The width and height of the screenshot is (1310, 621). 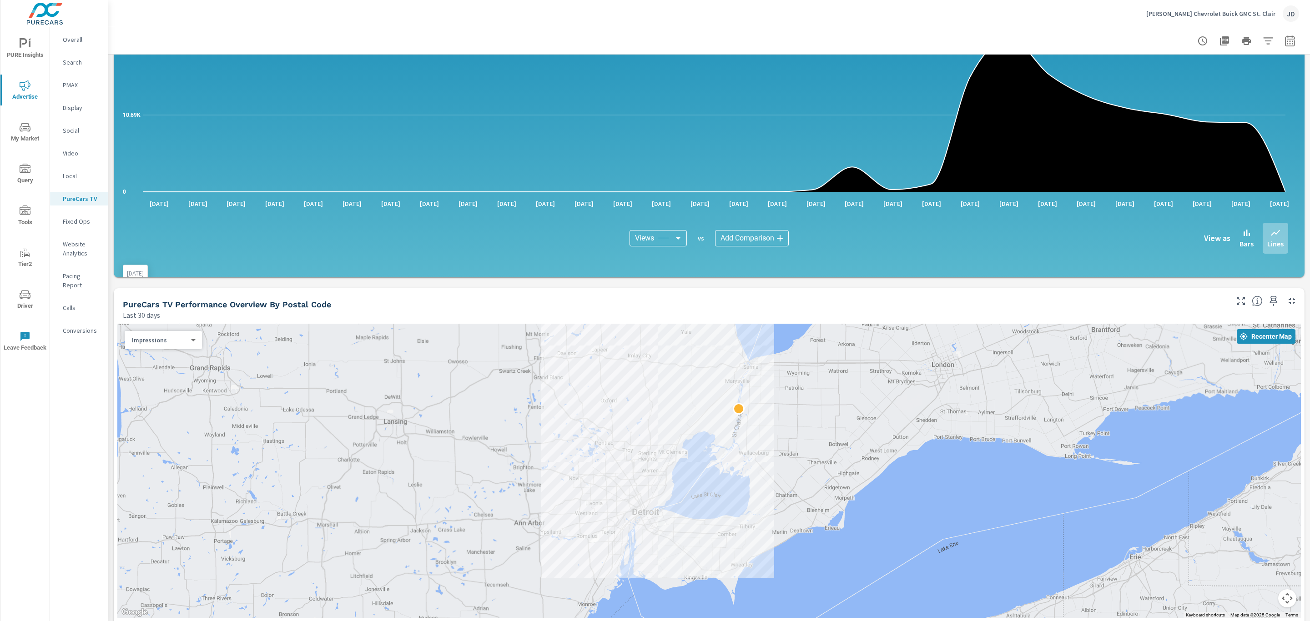 What do you see at coordinates (81, 85) in the screenshot?
I see `p: PMAX` at bounding box center [81, 85].